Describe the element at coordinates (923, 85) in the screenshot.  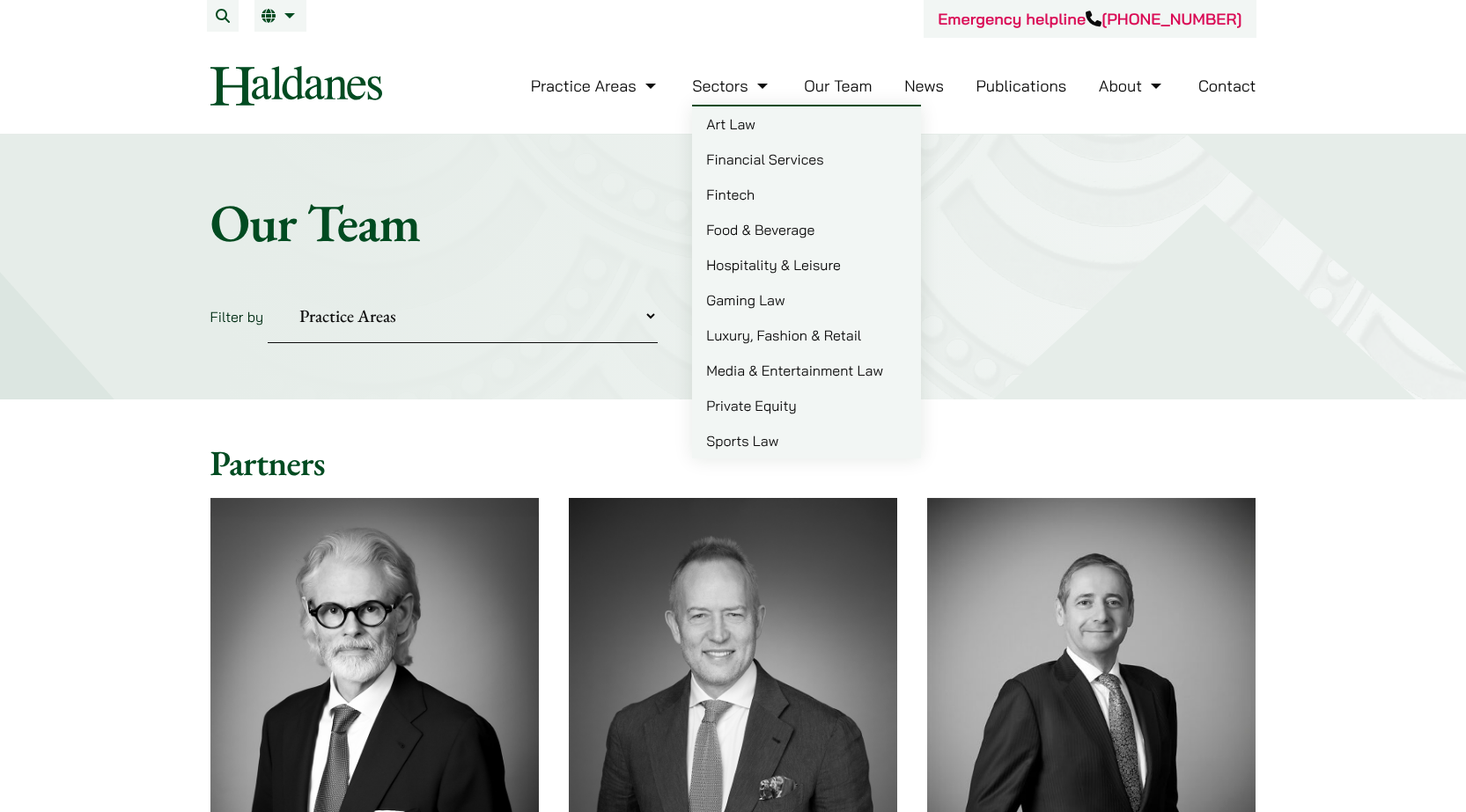
I see `a: News` at that location.